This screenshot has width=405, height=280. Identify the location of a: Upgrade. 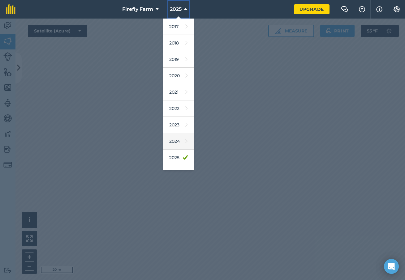
(312, 9).